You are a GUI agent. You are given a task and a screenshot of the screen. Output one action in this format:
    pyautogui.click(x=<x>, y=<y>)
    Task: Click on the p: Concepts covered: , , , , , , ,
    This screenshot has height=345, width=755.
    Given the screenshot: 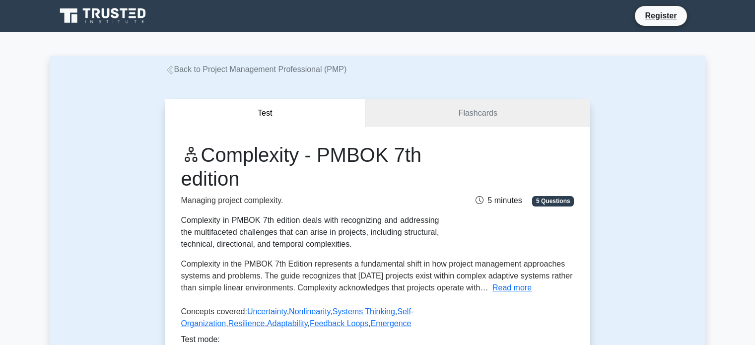 What is the action you would take?
    pyautogui.click(x=378, y=320)
    